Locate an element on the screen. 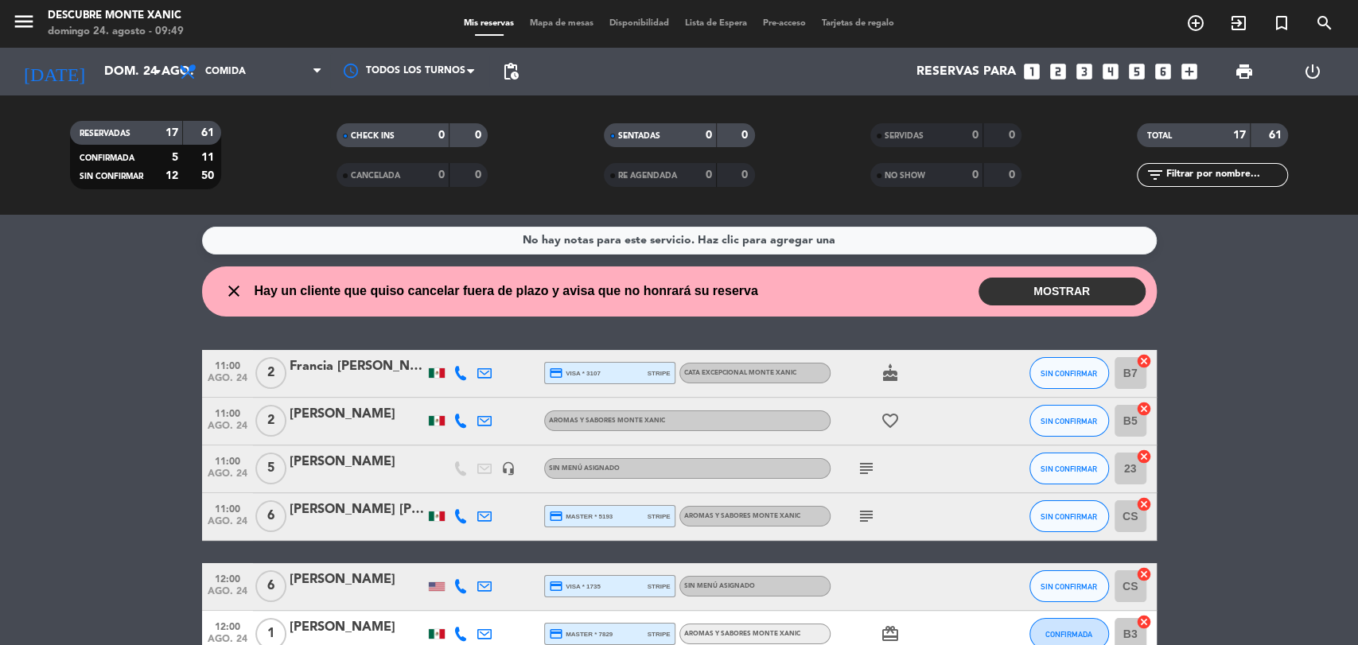 The image size is (1358, 645). strong: 5 is located at coordinates (175, 157).